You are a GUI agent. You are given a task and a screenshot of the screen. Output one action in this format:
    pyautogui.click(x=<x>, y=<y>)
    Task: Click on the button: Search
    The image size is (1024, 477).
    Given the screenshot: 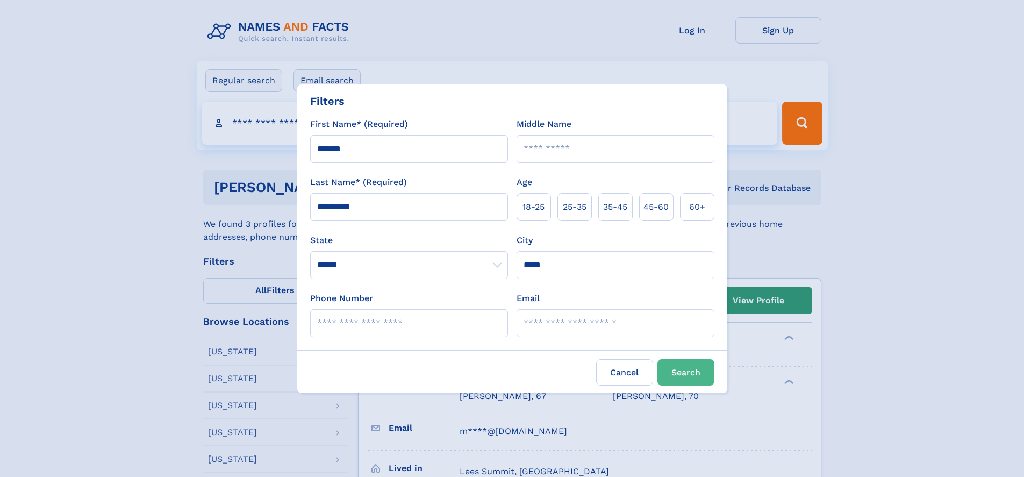 What is the action you would take?
    pyautogui.click(x=686, y=372)
    